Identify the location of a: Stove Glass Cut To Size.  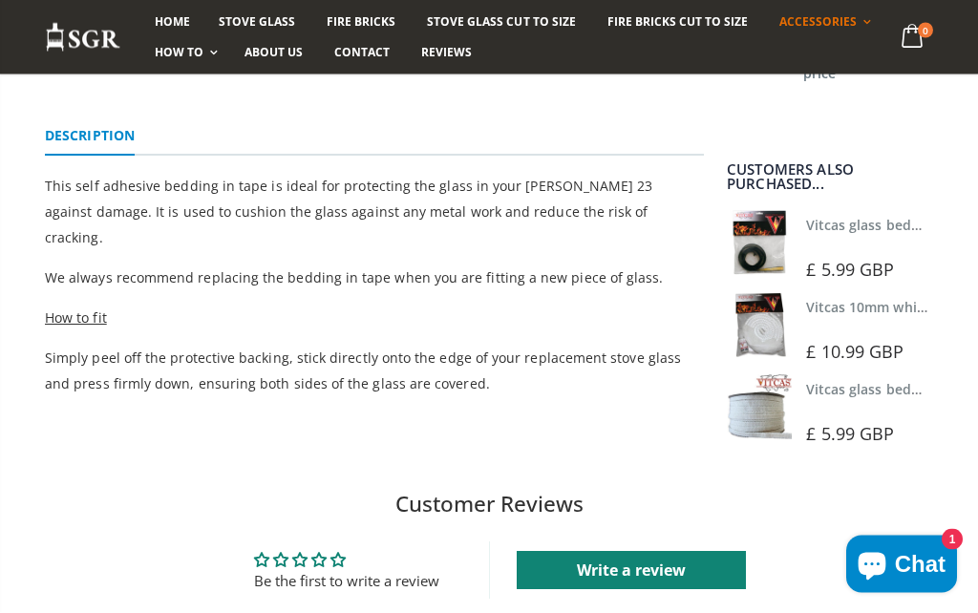
(501, 22).